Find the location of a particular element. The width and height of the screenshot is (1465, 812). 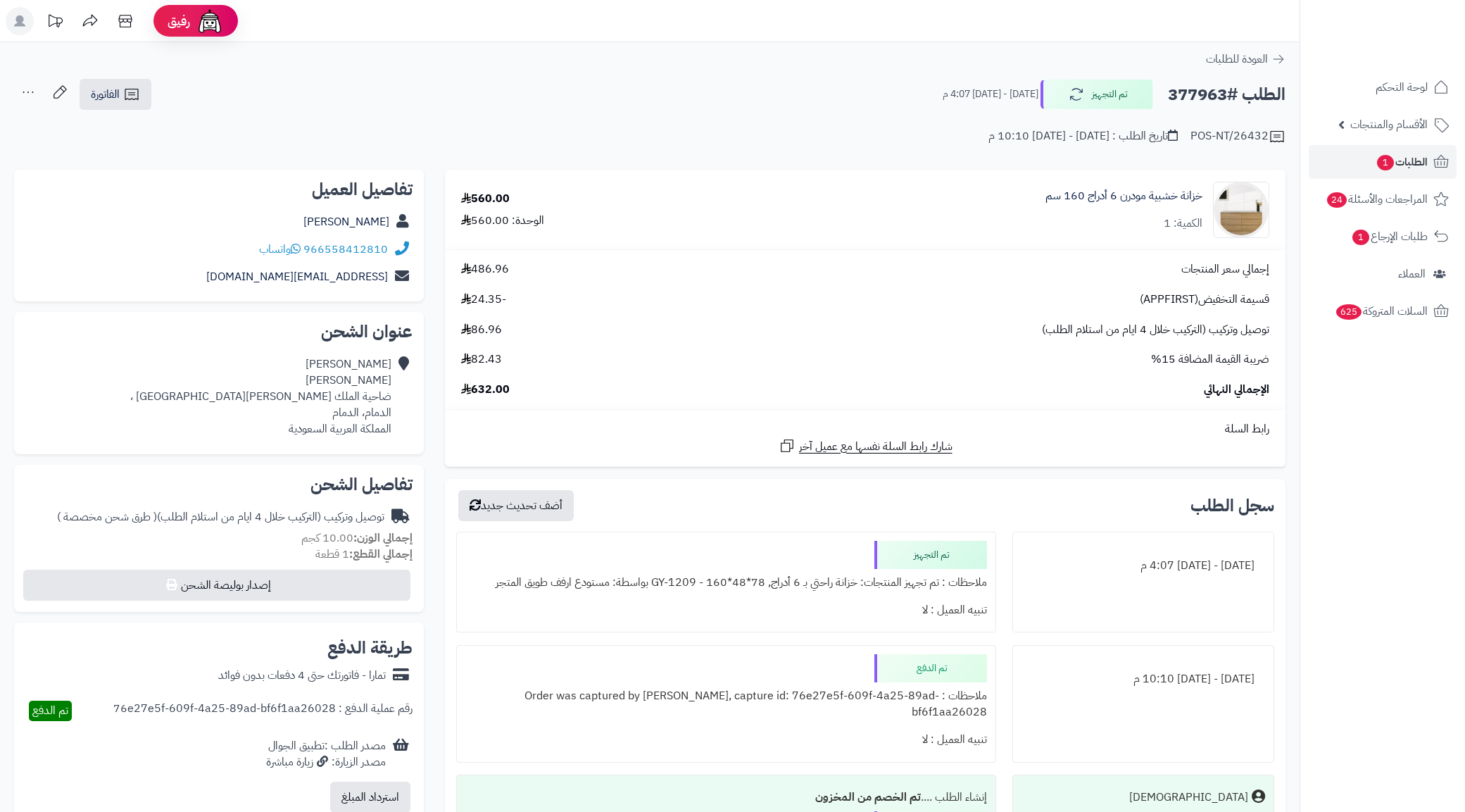

div: مصدر الطلب :تطبيق الجوال is located at coordinates (326, 754).